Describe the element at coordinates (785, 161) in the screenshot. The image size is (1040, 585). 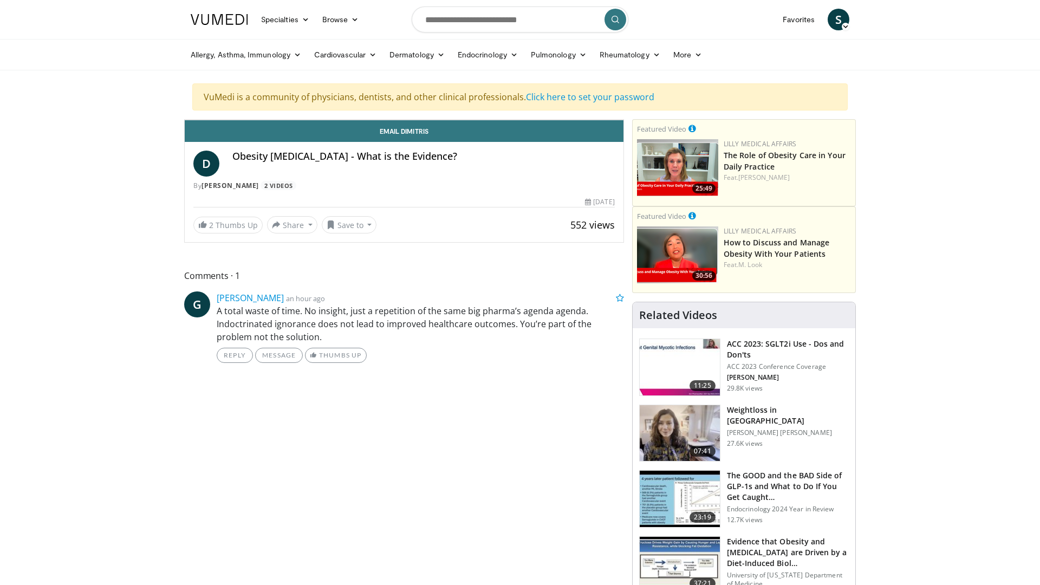
I see `a: The Role of Obesity Care in Your Daily Practice` at that location.